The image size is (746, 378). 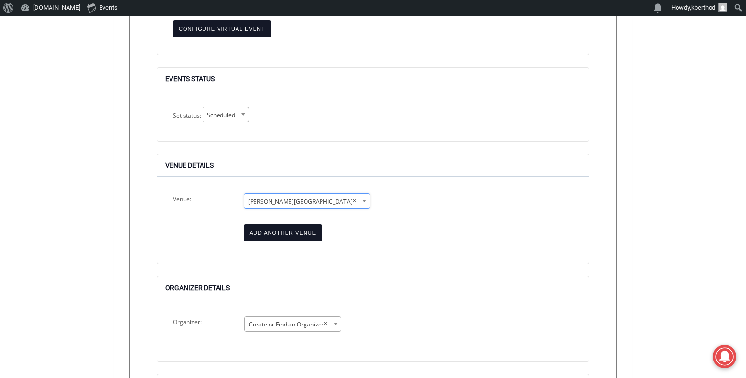 I want to click on span: Scheduled, so click(x=226, y=115).